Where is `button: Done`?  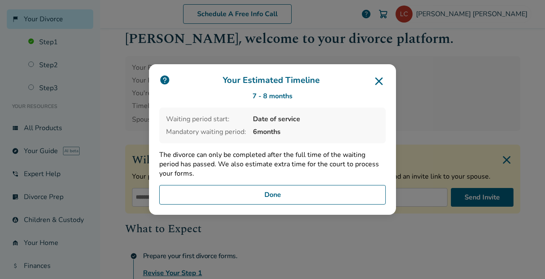
button: Done is located at coordinates (273, 195).